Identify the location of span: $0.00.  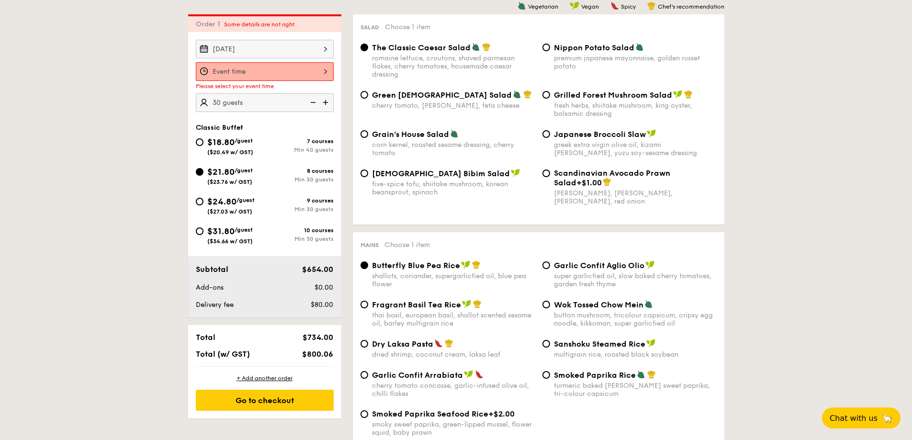
(324, 287).